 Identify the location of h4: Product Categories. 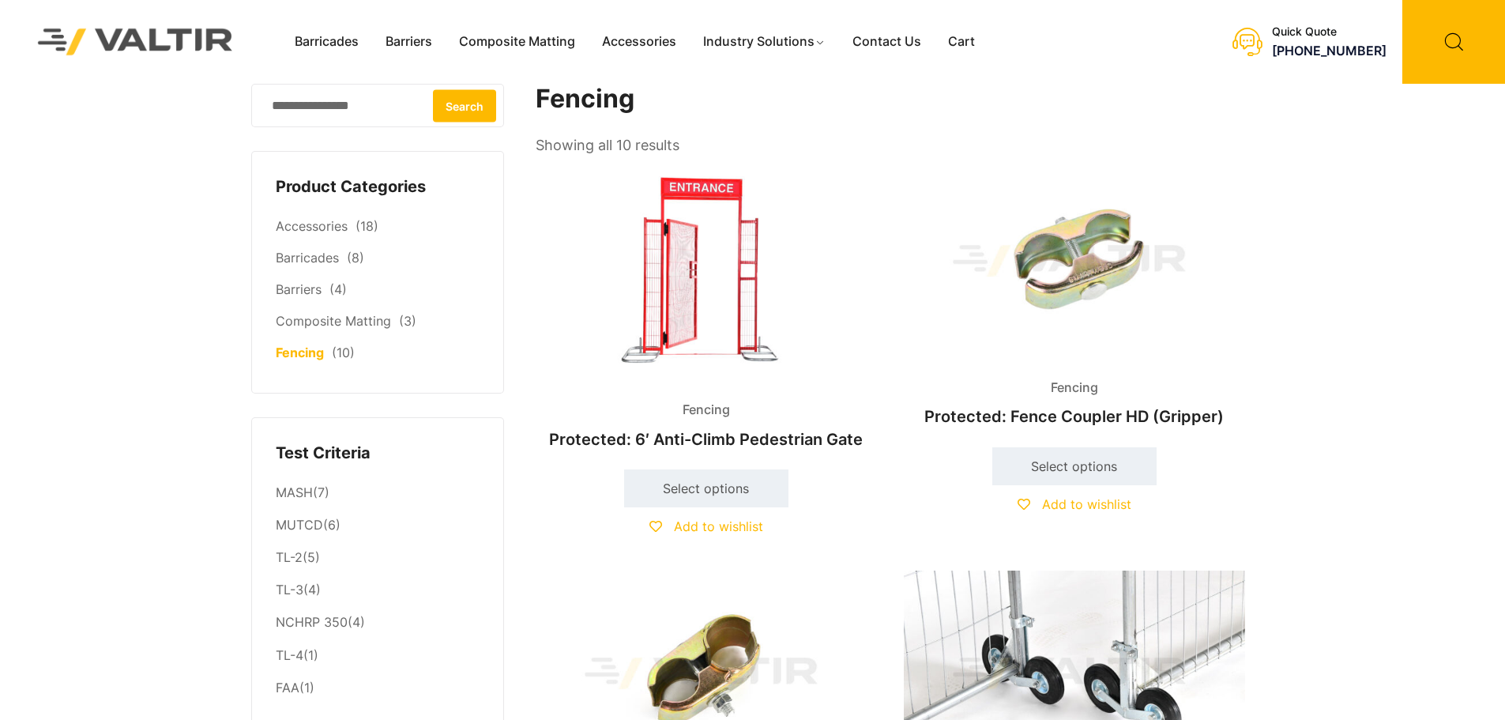
(378, 187).